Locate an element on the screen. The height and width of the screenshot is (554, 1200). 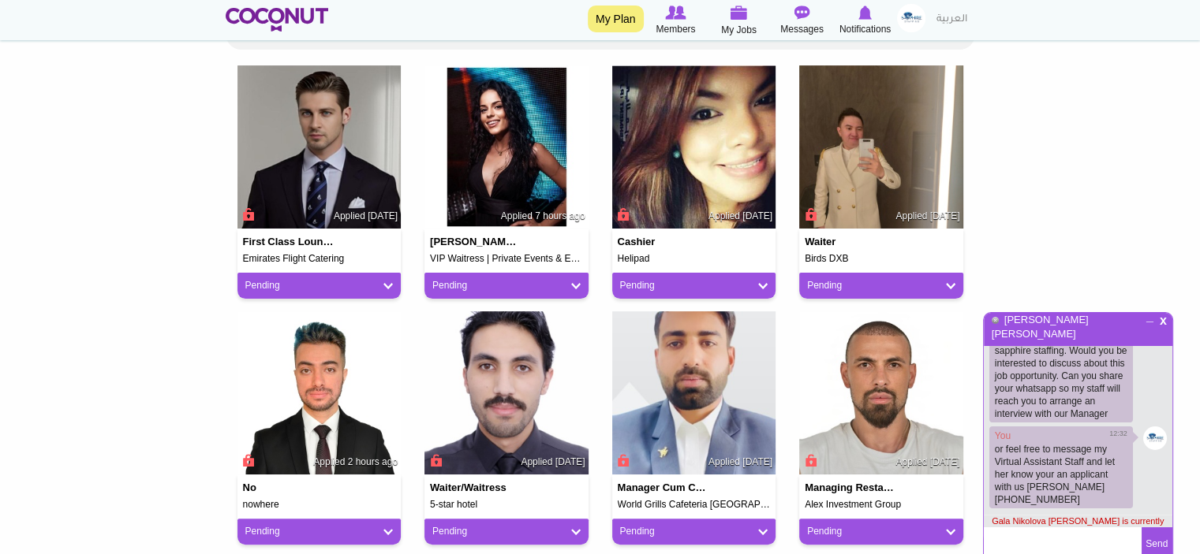
img: Vugar Badalov's picture is located at coordinates (319, 394).